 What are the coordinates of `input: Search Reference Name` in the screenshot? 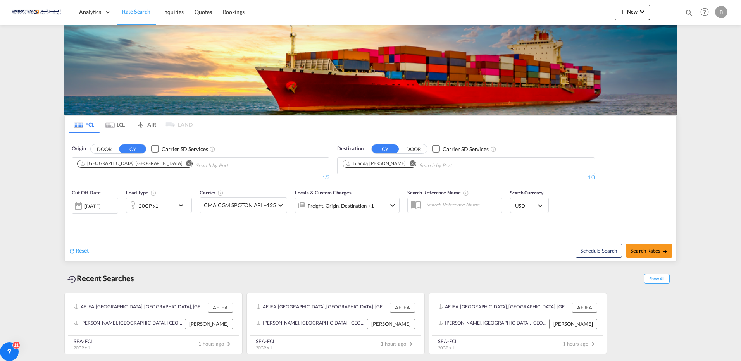 It's located at (462, 205).